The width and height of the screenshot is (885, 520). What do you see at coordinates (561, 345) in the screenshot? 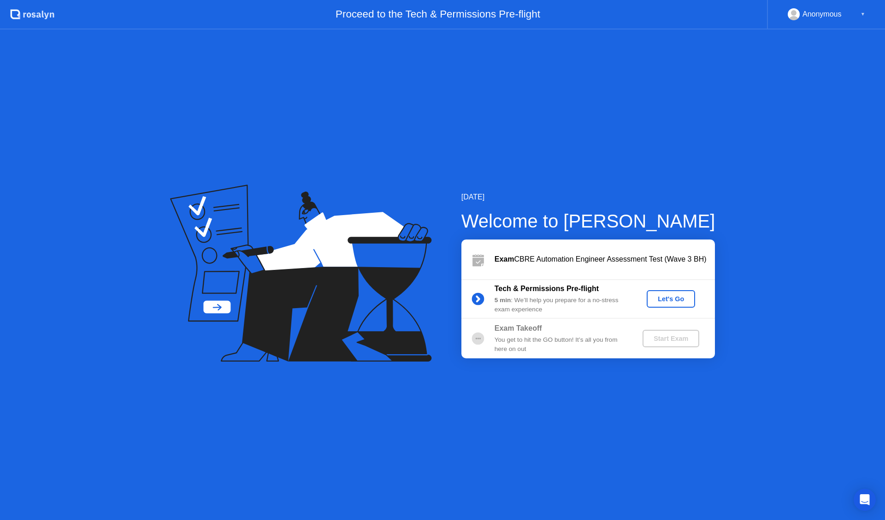
I see `div: You get to hit the GO button! It’s all you from here on out` at bounding box center [561, 345].